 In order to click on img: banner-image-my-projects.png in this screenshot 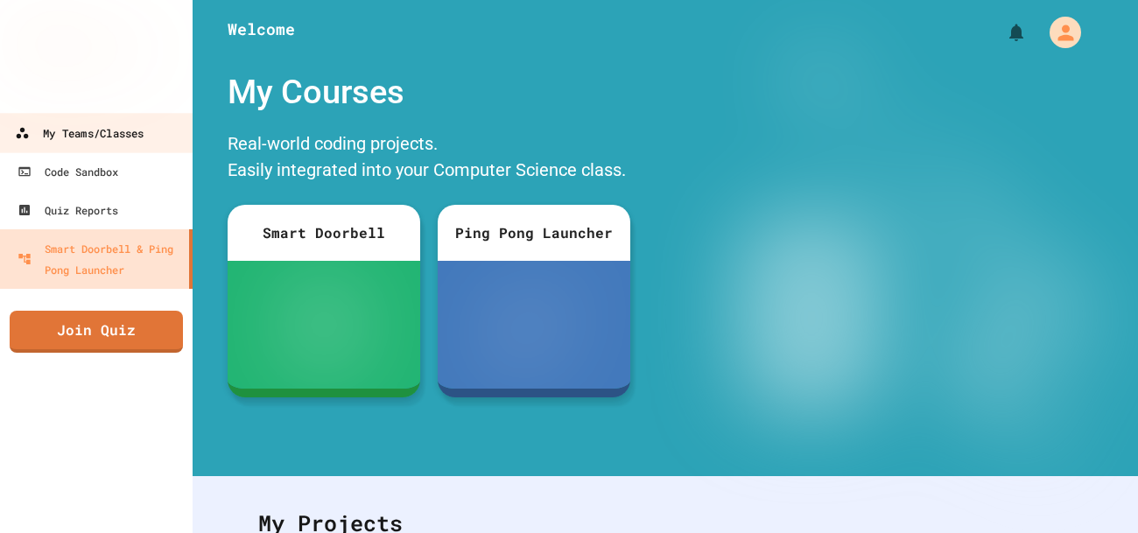, I will do `click(902, 258)`.